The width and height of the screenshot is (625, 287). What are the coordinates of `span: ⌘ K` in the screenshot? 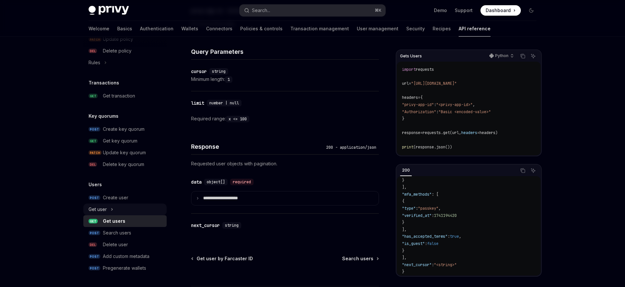 It's located at (378, 10).